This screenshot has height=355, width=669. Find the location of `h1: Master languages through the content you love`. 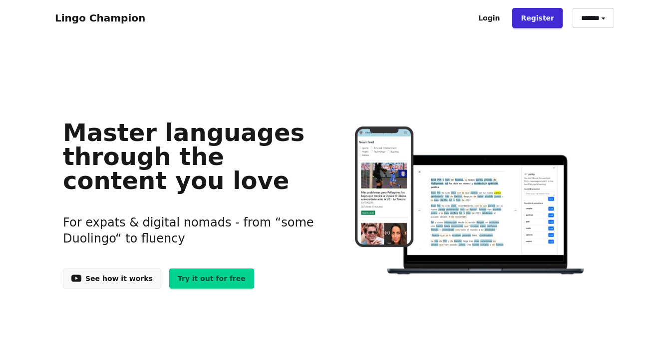

h1: Master languages through the content you love is located at coordinates (191, 156).